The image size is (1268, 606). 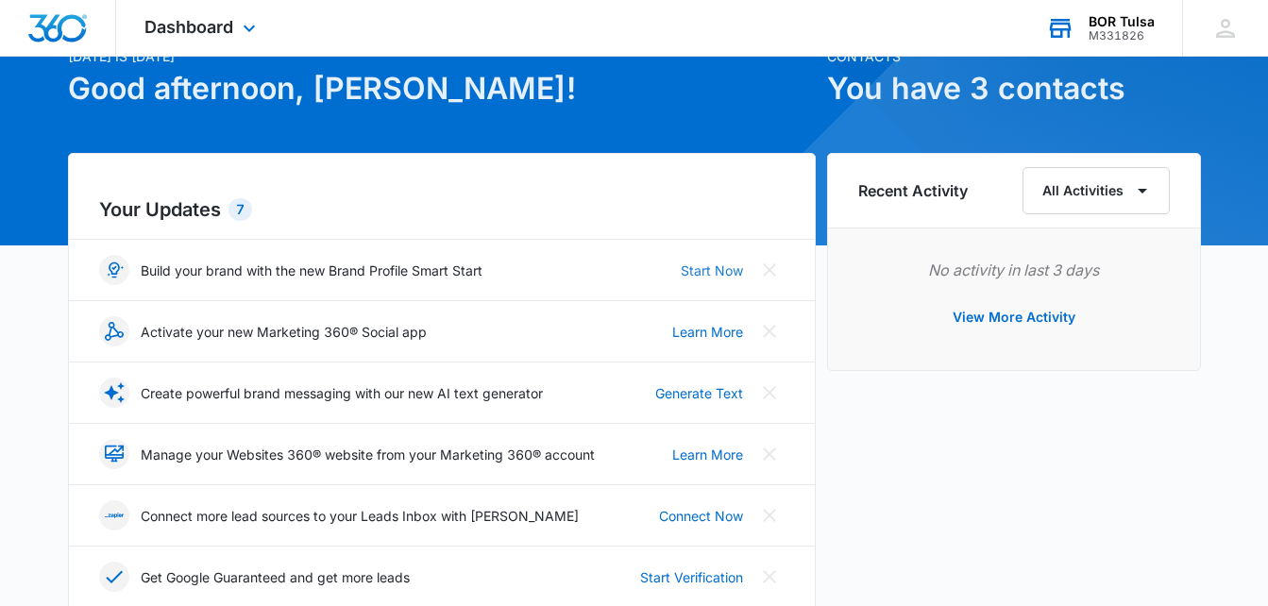 I want to click on a: Connect Now, so click(x=701, y=516).